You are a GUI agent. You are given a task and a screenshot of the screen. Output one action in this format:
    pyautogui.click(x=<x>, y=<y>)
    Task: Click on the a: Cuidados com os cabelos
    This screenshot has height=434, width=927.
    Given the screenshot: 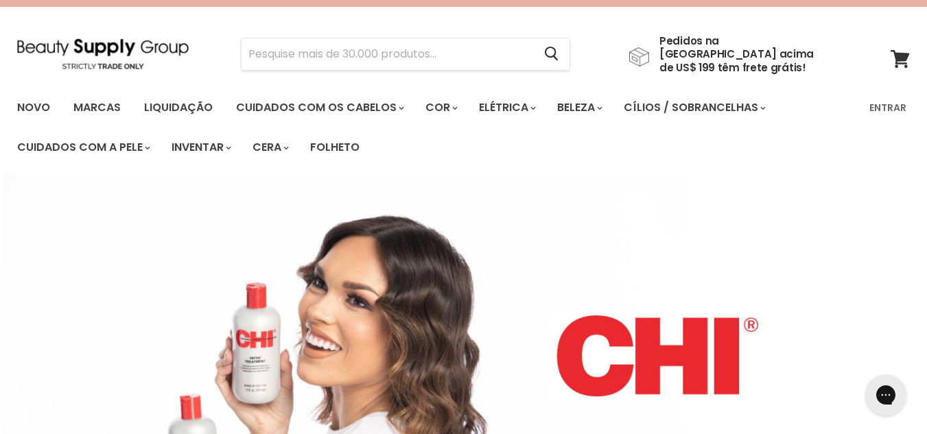 What is the action you would take?
    pyautogui.click(x=319, y=108)
    